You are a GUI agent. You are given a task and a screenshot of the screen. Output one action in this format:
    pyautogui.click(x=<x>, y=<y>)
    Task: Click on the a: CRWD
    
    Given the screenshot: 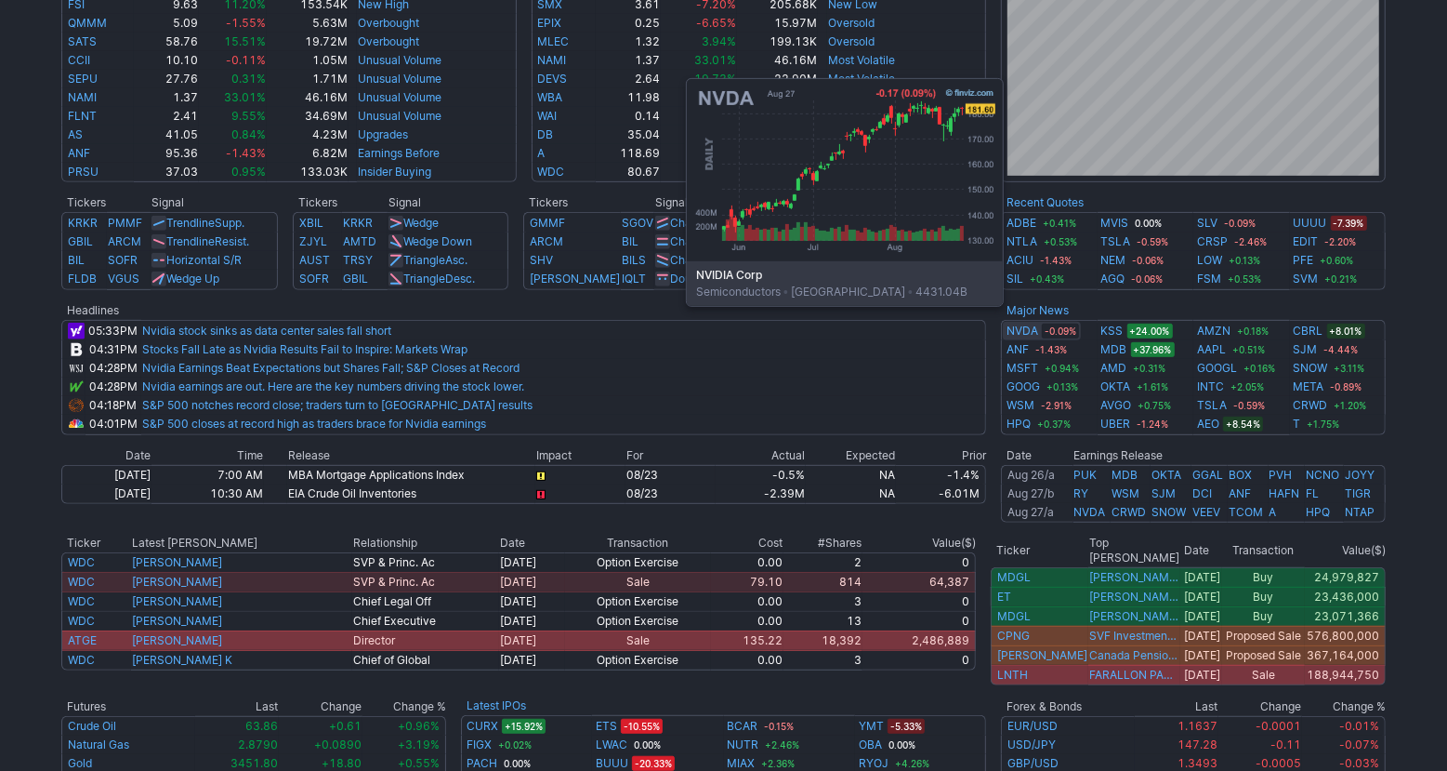 What is the action you would take?
    pyautogui.click(x=1128, y=511)
    